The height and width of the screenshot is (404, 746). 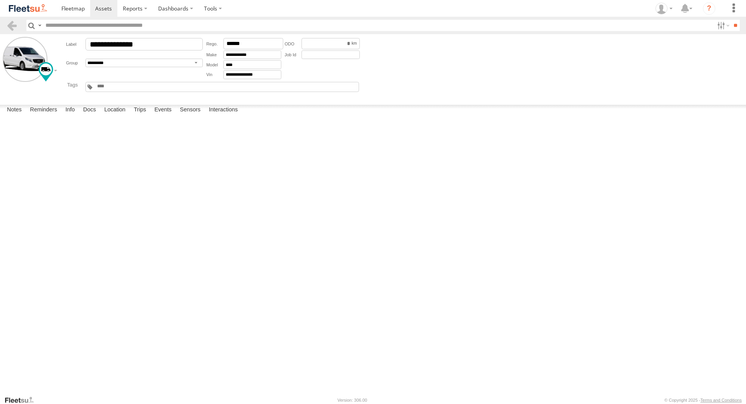 What do you see at coordinates (22, 401) in the screenshot?
I see `a: Visit our Website` at bounding box center [22, 401].